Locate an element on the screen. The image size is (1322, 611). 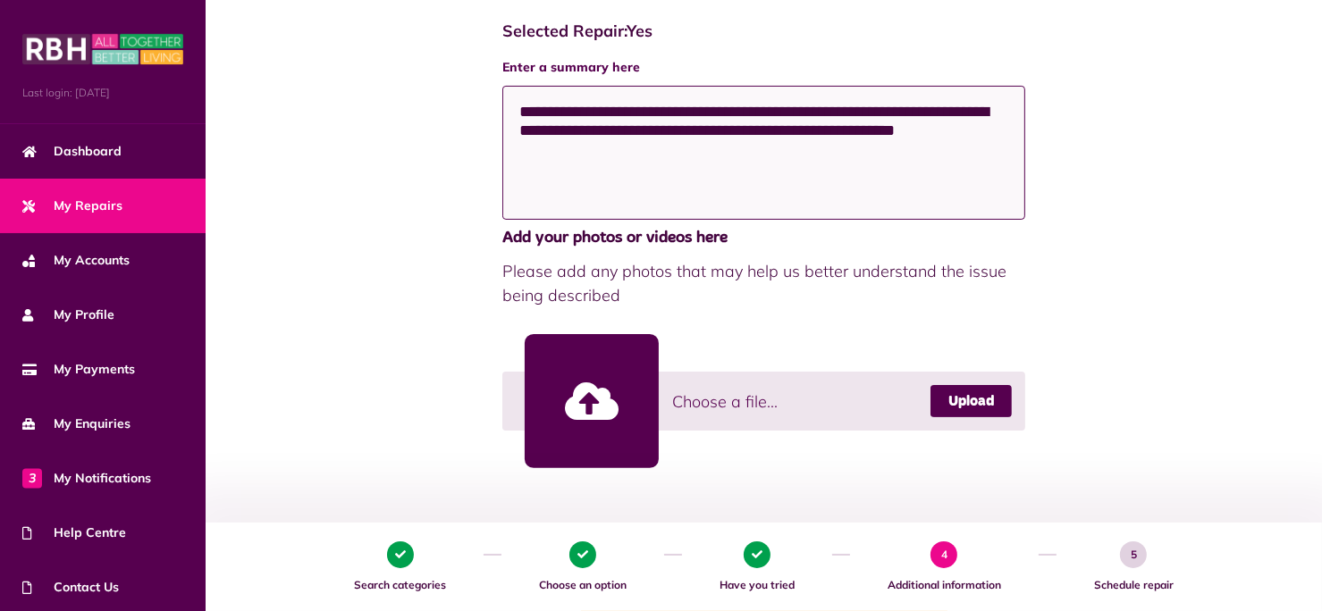
span: Schedule repair is located at coordinates (1133, 585).